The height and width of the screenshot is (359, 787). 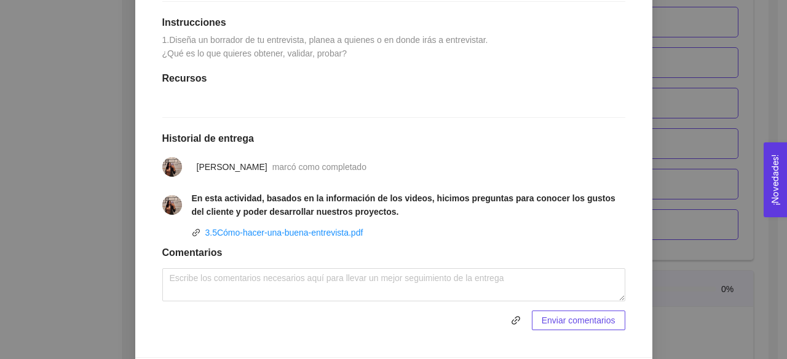 What do you see at coordinates (775, 180) in the screenshot?
I see `button: Open Feedback Widget` at bounding box center [775, 180].